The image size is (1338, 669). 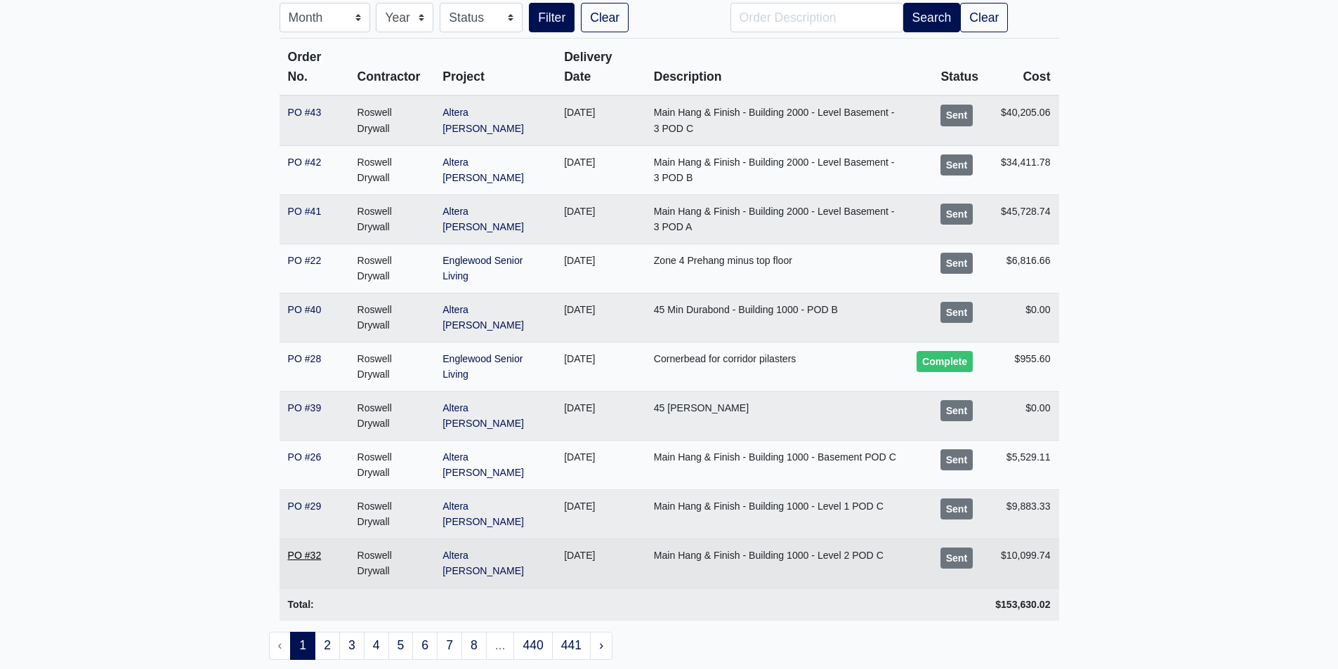 What do you see at coordinates (777, 120) in the screenshot?
I see `td: Main Hang & Finish - Building 2000 - Level Basement - 3 POD C` at bounding box center [777, 120].